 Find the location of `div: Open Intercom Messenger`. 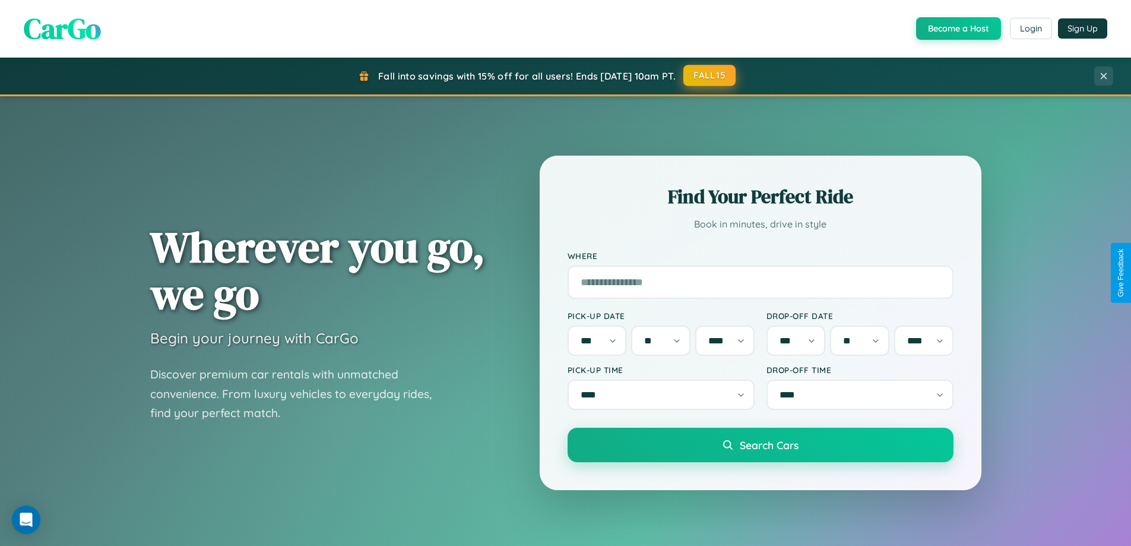

div: Open Intercom Messenger is located at coordinates (26, 519).